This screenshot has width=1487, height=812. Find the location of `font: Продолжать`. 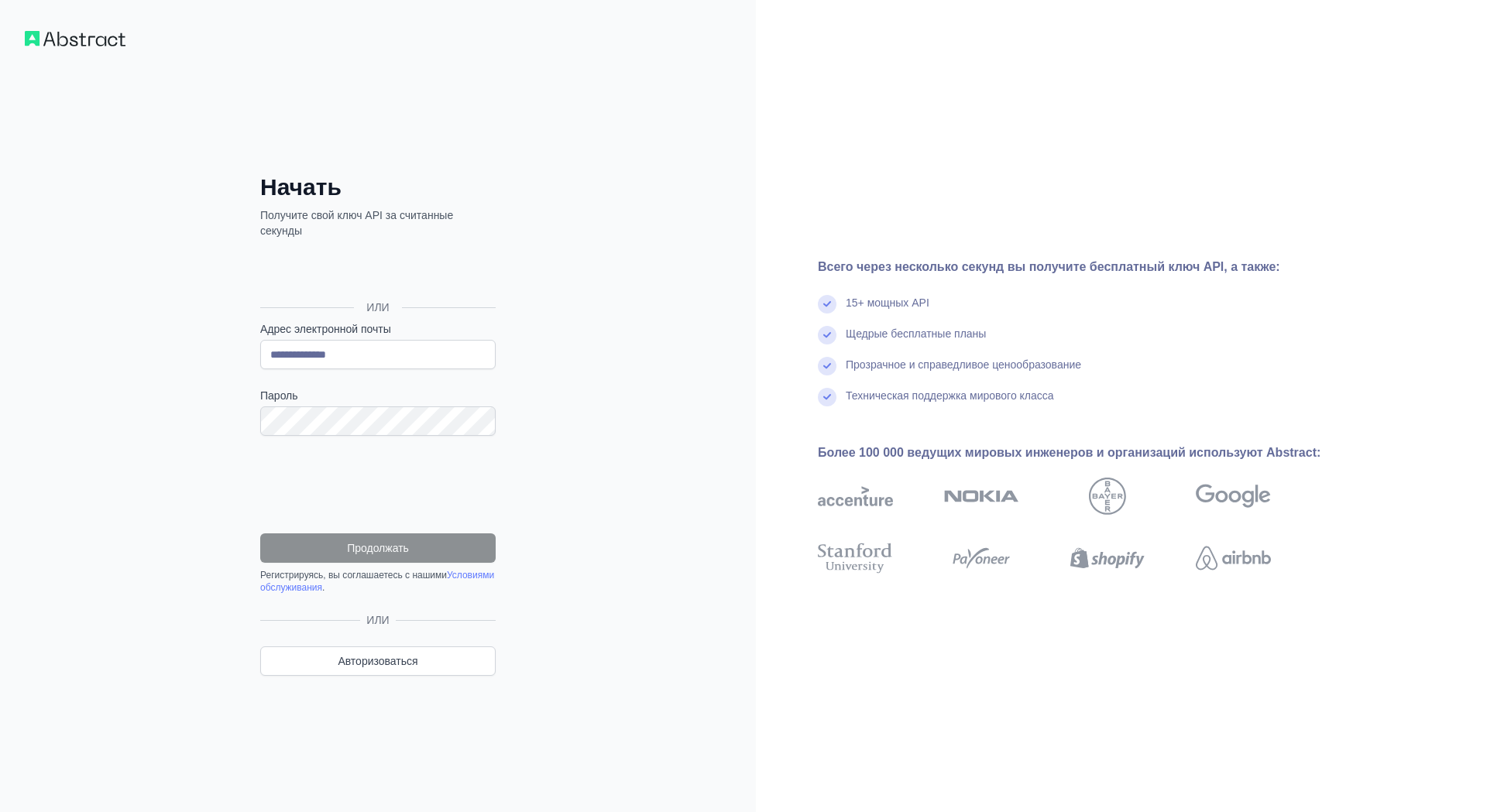

font: Продолжать is located at coordinates (378, 549).